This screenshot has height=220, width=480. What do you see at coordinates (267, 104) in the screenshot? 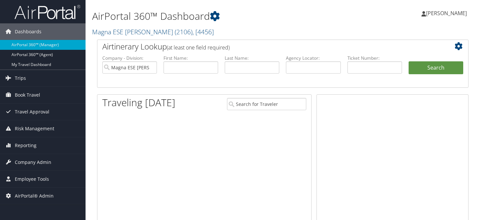
I see `input: Search for Traveler` at bounding box center [267, 104].